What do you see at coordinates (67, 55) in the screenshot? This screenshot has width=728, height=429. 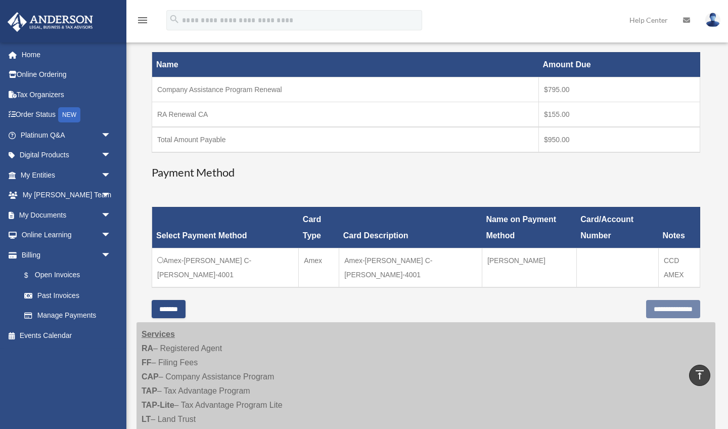 I see `a: Home` at bounding box center [67, 55].